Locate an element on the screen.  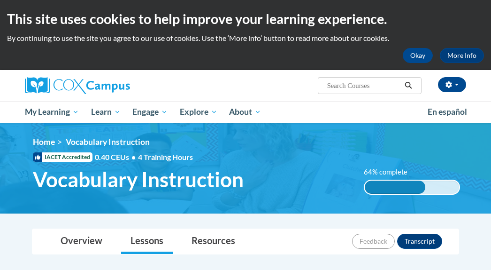
span: 4 Training Hours is located at coordinates (165, 156).